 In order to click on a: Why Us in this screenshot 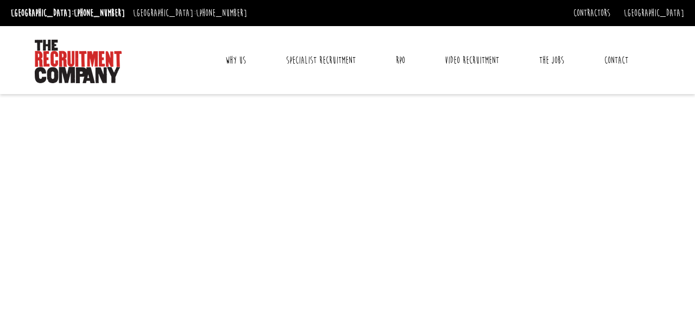, I will do `click(236, 60)`.